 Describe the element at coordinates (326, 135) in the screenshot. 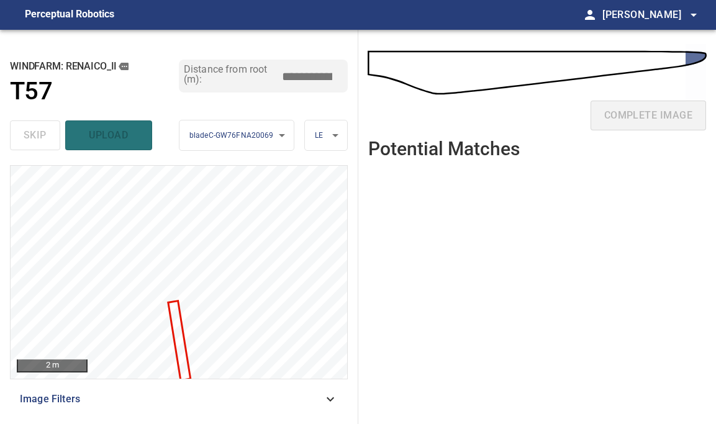

I see `div: LE` at that location.